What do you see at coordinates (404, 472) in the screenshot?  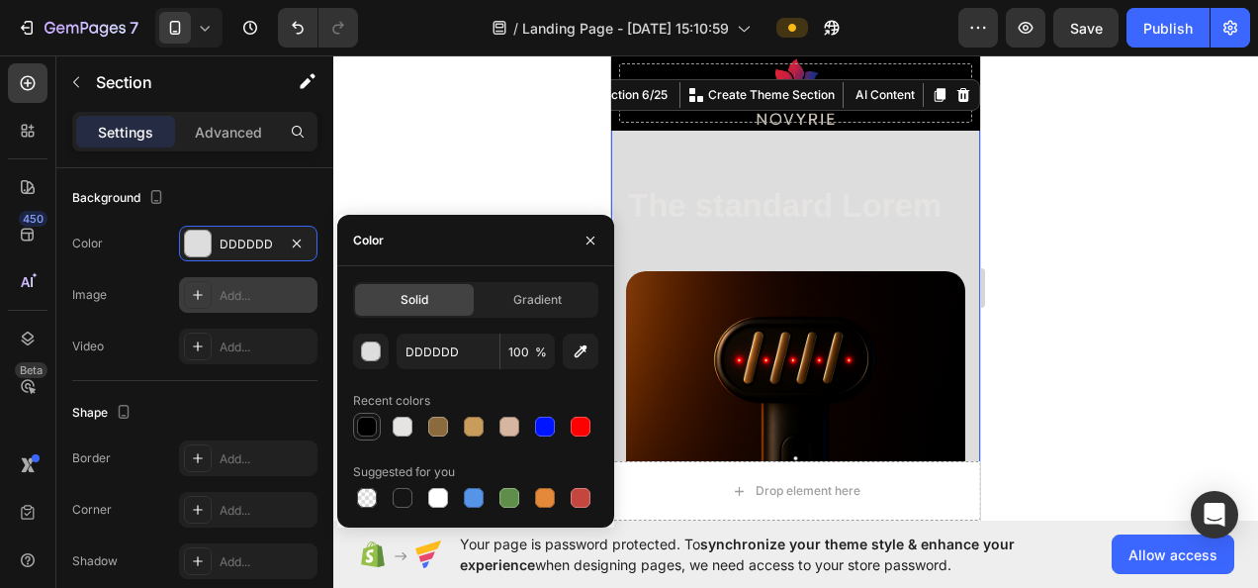 I see `div: Suggested for you` at bounding box center [404, 472].